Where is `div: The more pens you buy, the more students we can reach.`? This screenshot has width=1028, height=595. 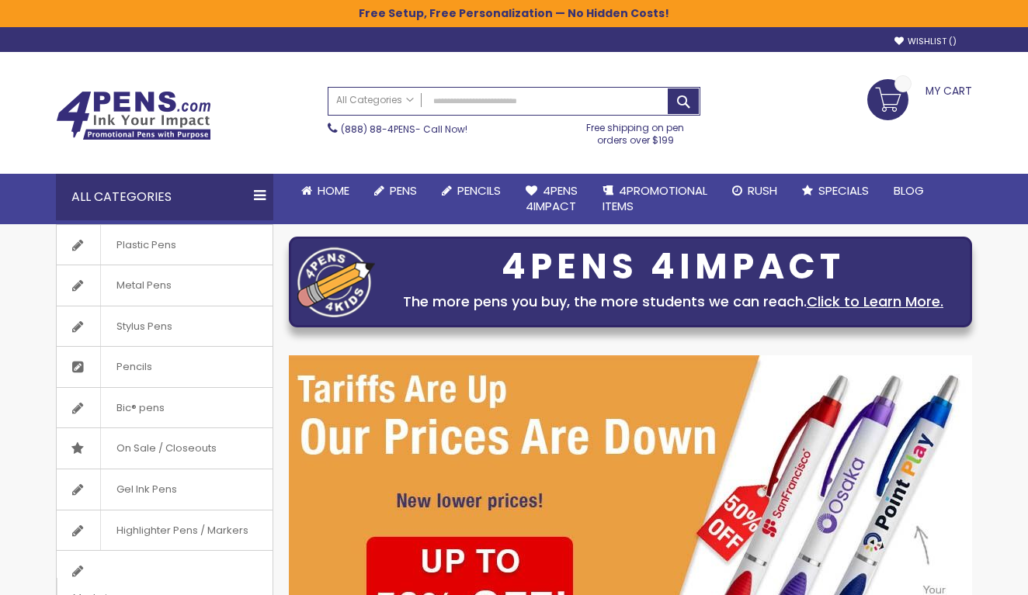 div: The more pens you buy, the more students we can reach. is located at coordinates (673, 302).